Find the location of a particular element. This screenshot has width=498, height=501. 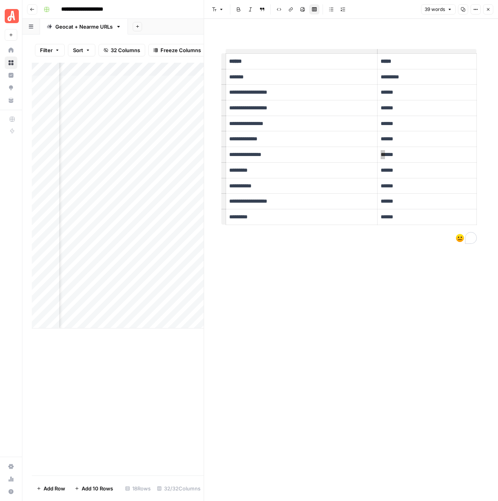

a: Opportunities is located at coordinates (11, 88).